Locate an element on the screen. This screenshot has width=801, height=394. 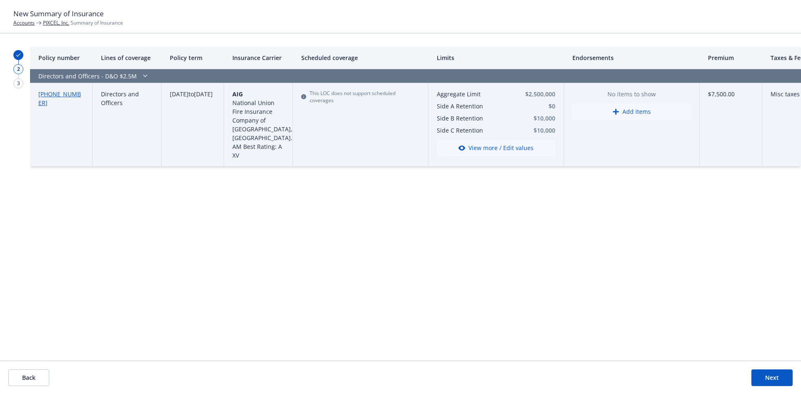
div: Policy number is located at coordinates (61, 58).